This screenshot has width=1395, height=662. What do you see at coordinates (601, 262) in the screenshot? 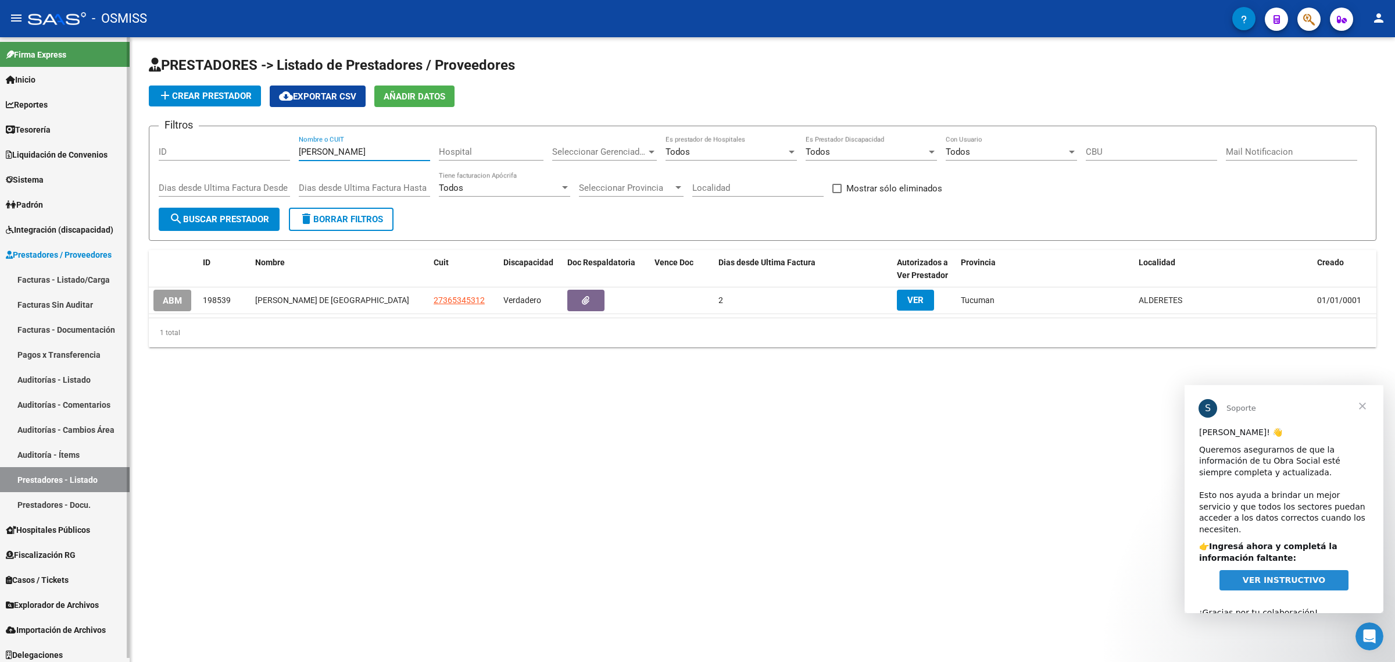
I see `span: Doc Respaldatoria` at bounding box center [601, 262].